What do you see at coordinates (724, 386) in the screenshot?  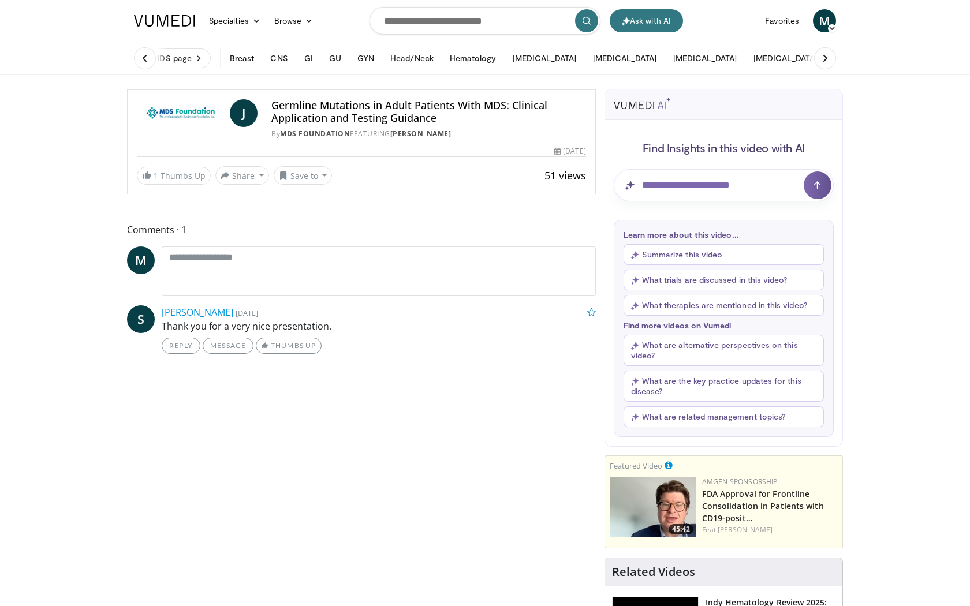 I see `button: What are the key practice updates for this disease?` at bounding box center [724, 386].